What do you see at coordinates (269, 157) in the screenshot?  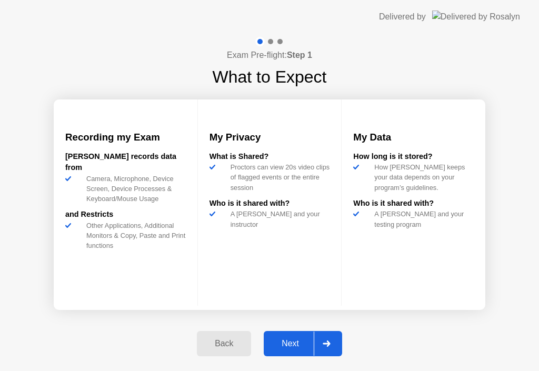 I see `div: What is Shared?` at bounding box center [269, 157].